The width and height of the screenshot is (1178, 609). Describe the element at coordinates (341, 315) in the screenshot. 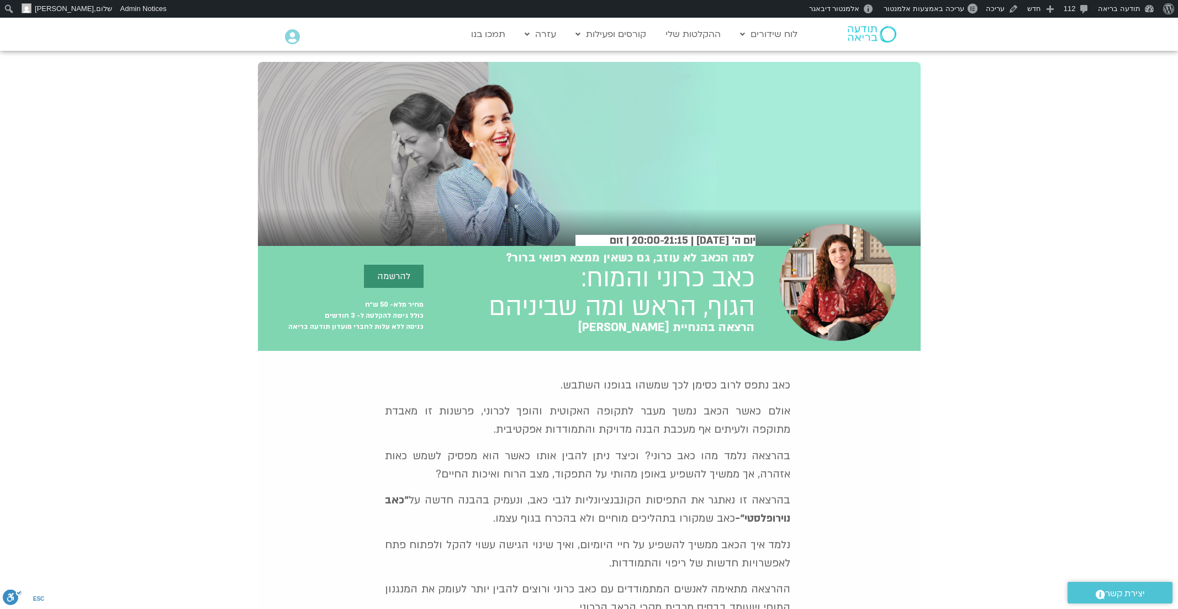

I see `p: מחיר מלא- 50 ש״ח כולל גישה להקלטה ל- 3 חודשים כניסה ללא עלות לחברי מועדון תודעה בריאה` at that location.